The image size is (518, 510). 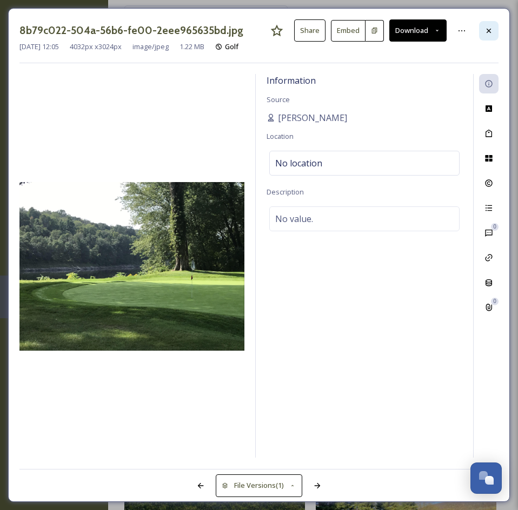 I want to click on button: File Versions(1), so click(x=259, y=485).